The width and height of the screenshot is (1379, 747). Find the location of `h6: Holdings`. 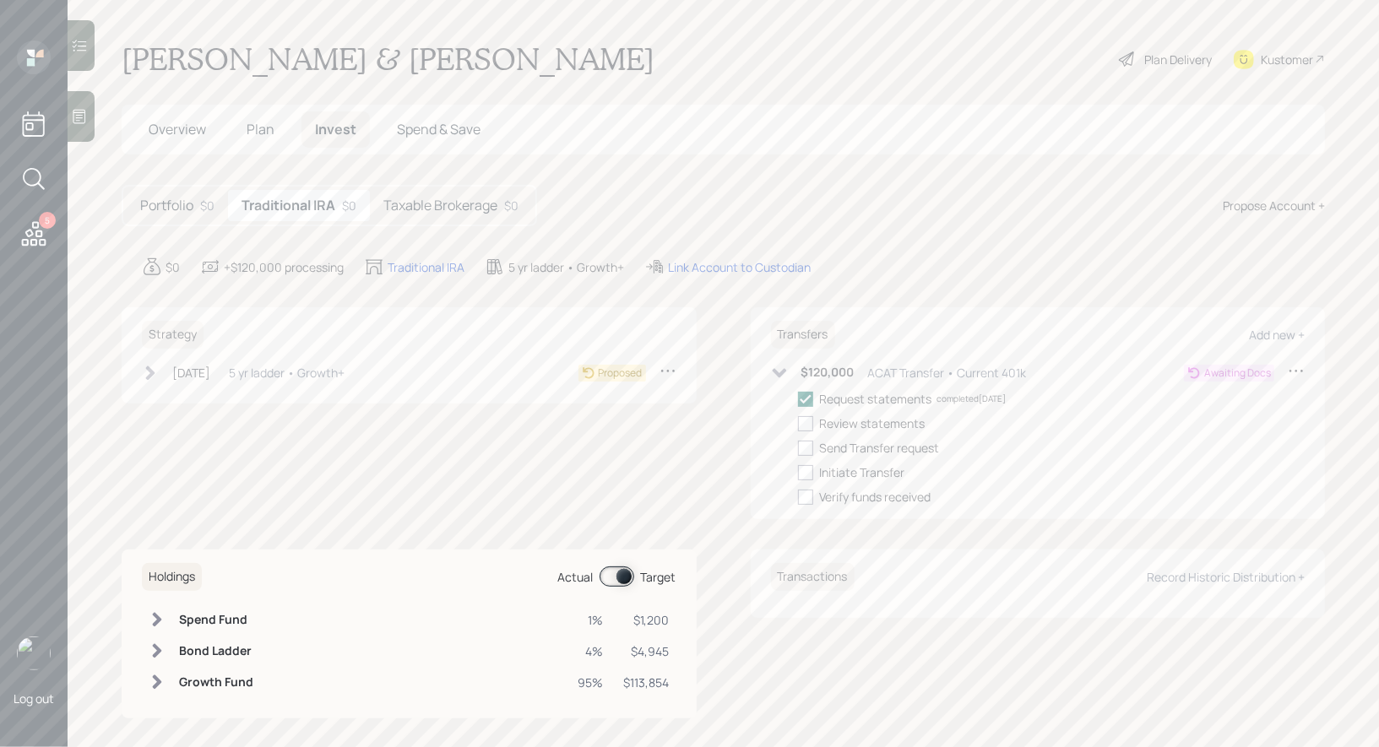

h6: Holdings is located at coordinates (171, 577).